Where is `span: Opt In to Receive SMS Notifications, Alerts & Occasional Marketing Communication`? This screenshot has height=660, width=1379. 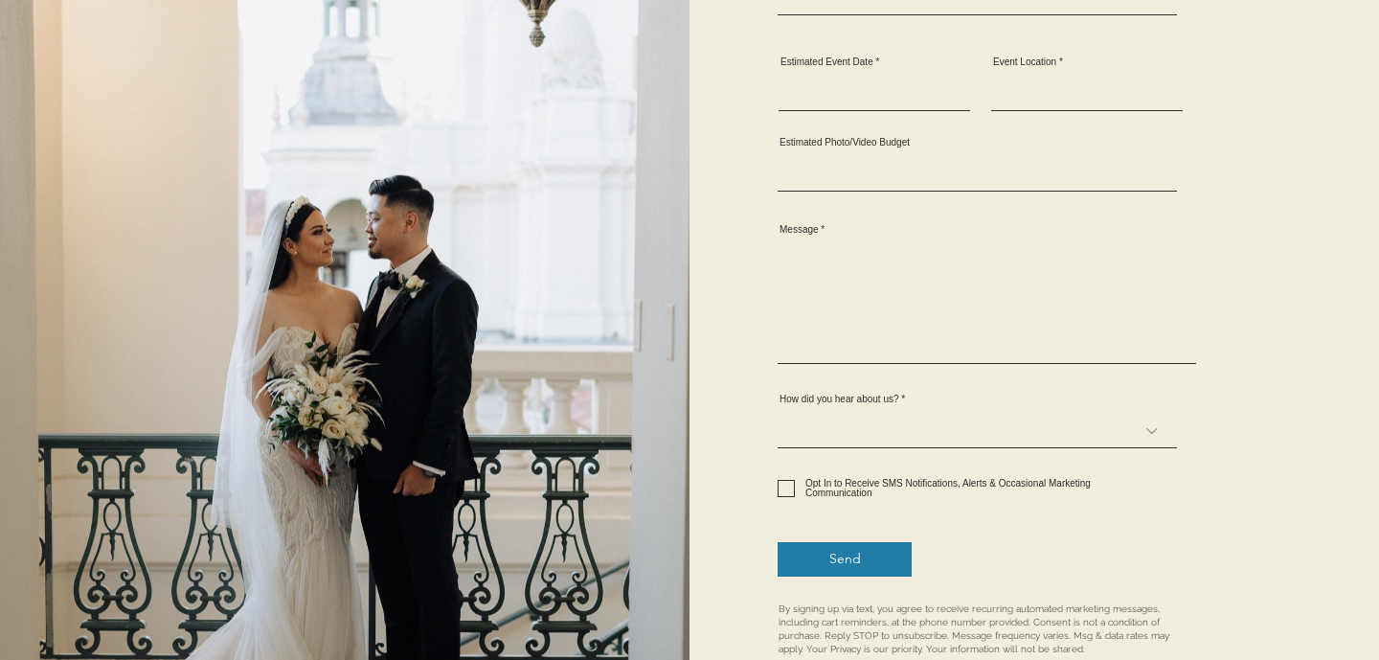
span: Opt In to Receive SMS Notifications, Alerts & Occasional Marketing Communication is located at coordinates (948, 488).